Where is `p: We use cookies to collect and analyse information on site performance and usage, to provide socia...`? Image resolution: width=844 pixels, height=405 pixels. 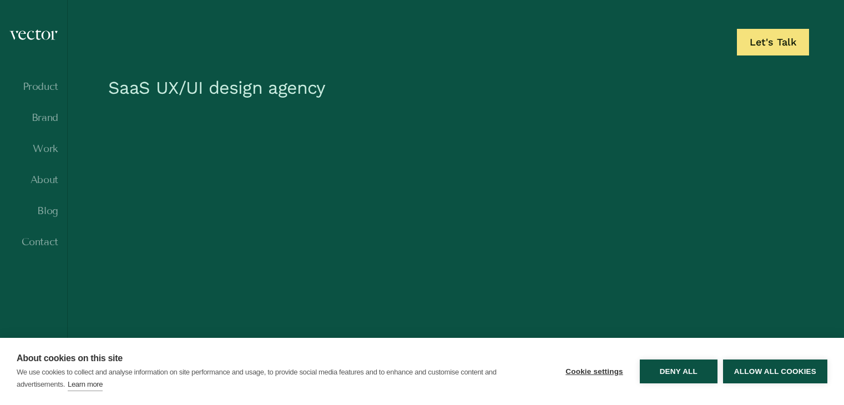
p: We use cookies to collect and analyse information on site performance and usage, to provide socia... is located at coordinates (256, 378).